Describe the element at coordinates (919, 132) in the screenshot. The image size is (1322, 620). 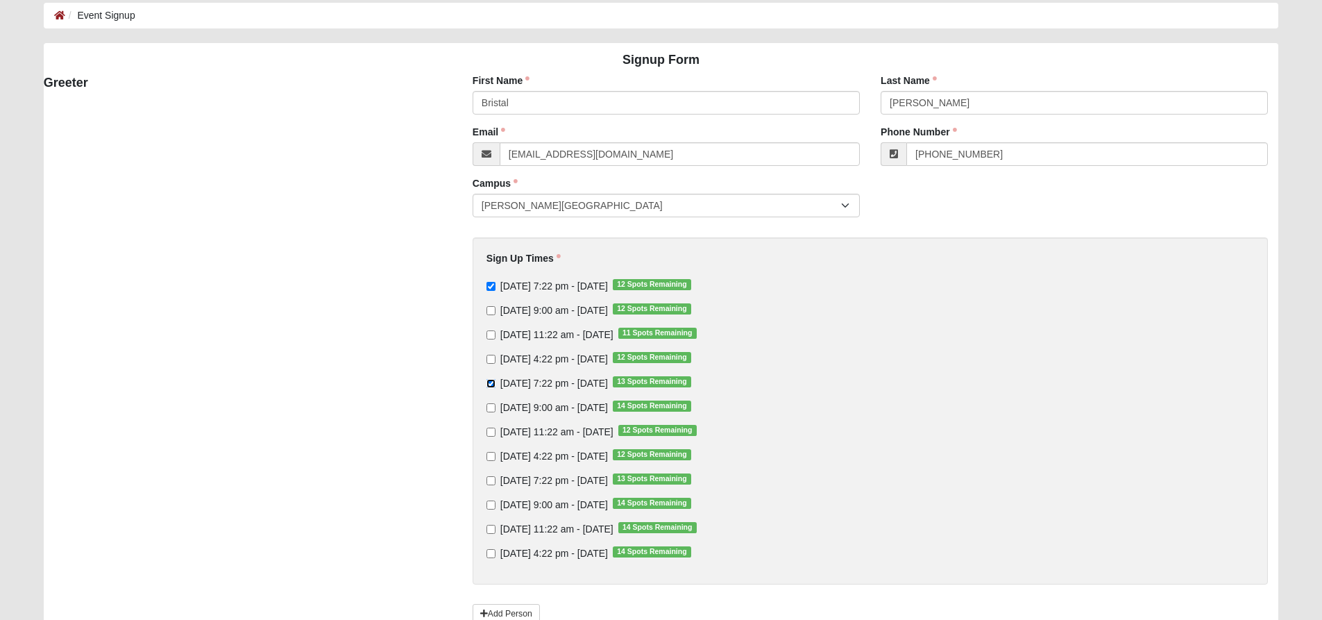
I see `label: Phone Number` at that location.